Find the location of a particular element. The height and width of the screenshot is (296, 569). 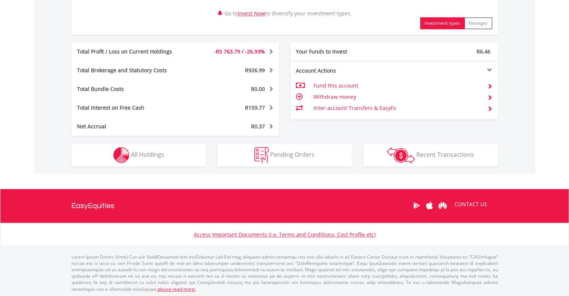

div: Your Funds to Invest is located at coordinates (342, 52).